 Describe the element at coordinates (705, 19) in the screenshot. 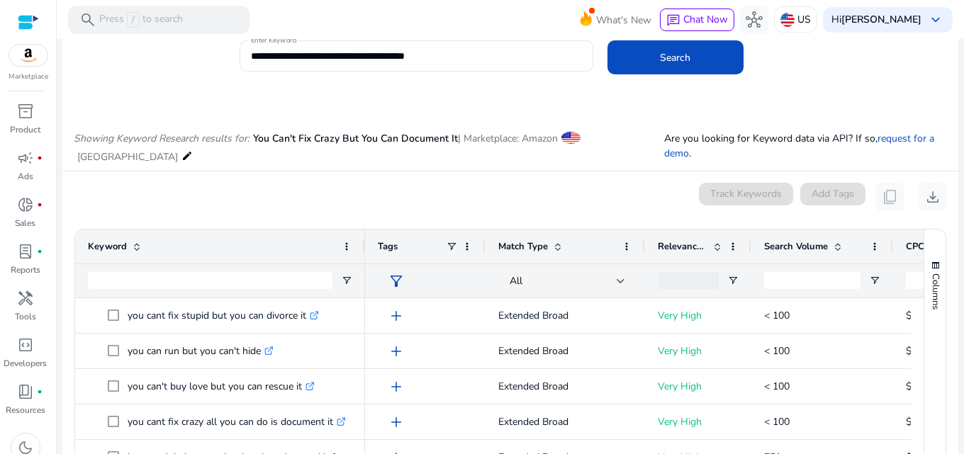

I see `span: Chat Now` at that location.